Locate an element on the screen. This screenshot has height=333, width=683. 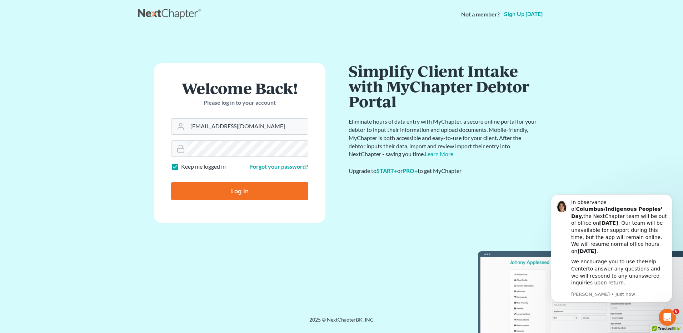
p: Eliminate hours of data entry with MyChapter, a secure online portal for your debtor to input the... is located at coordinates (443, 138).